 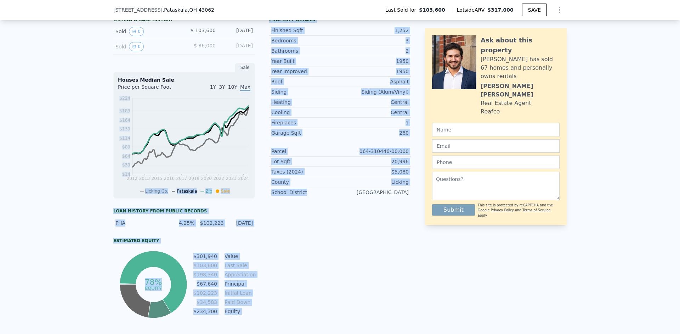 I want to click on tspan: $89, so click(x=126, y=147).